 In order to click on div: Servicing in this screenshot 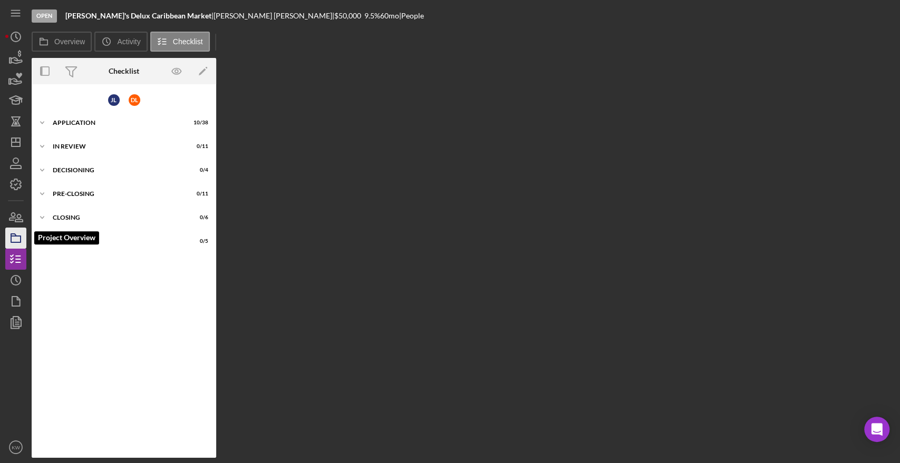, I will do `click(117, 241)`.